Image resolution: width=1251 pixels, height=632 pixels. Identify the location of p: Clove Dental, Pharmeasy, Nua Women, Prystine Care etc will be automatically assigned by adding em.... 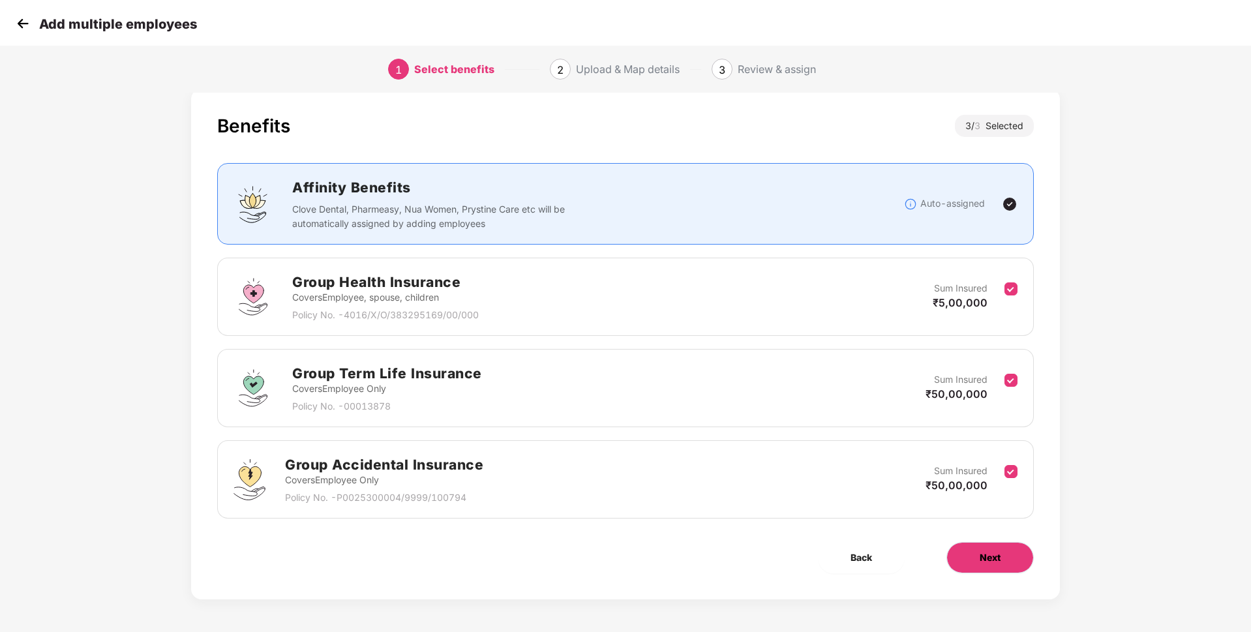
(433, 217).